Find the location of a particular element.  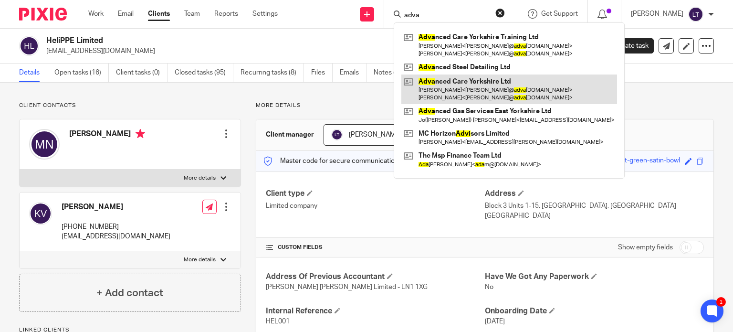

h4: Client type is located at coordinates (375, 193).